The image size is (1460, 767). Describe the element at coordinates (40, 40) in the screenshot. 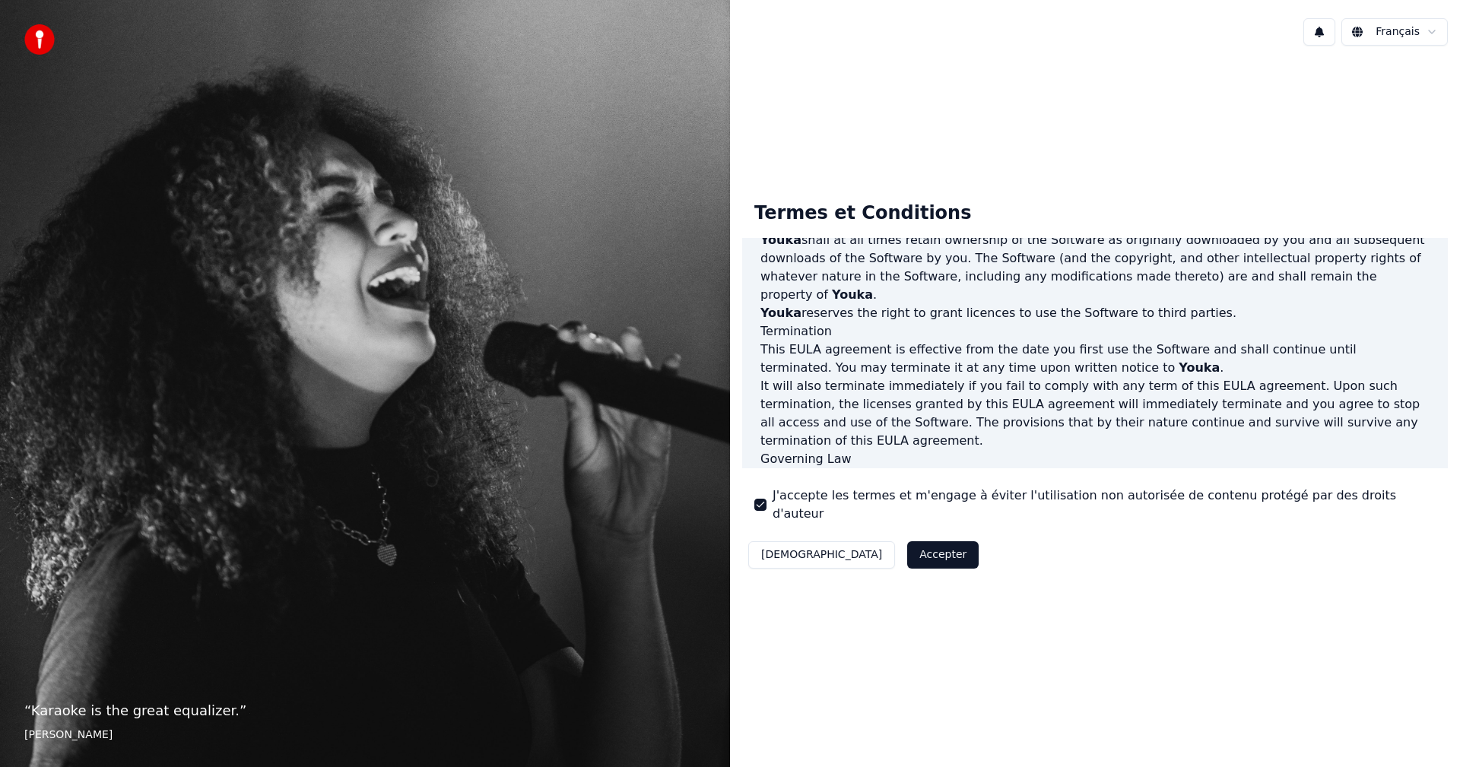

I see `img: youka` at that location.